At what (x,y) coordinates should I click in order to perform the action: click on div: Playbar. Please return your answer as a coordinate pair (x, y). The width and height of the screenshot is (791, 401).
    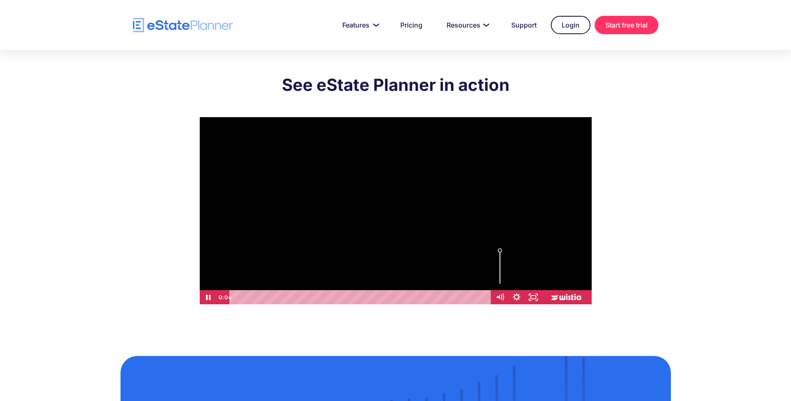
    Looking at the image, I should click on (361, 297).